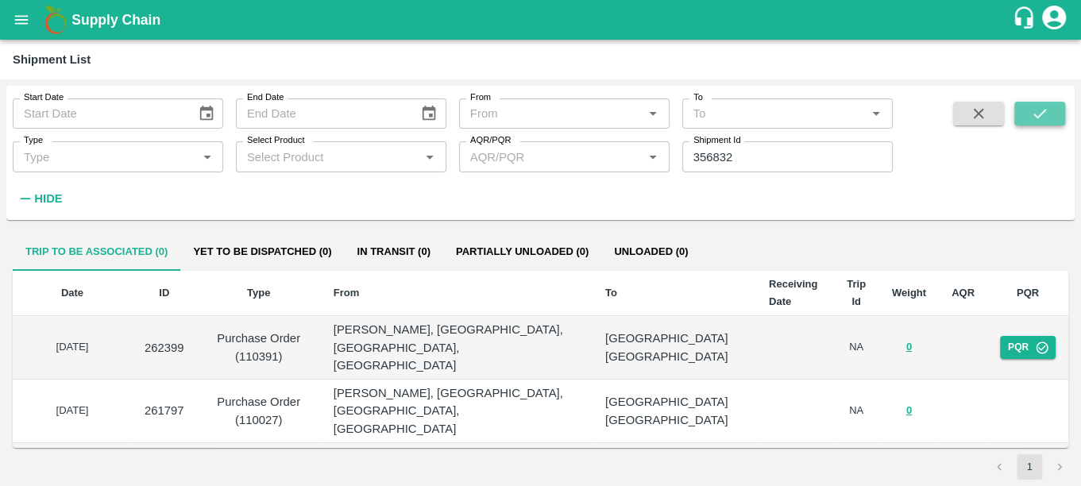 The height and width of the screenshot is (486, 1081). What do you see at coordinates (56, 20) in the screenshot?
I see `img: logo` at bounding box center [56, 20].